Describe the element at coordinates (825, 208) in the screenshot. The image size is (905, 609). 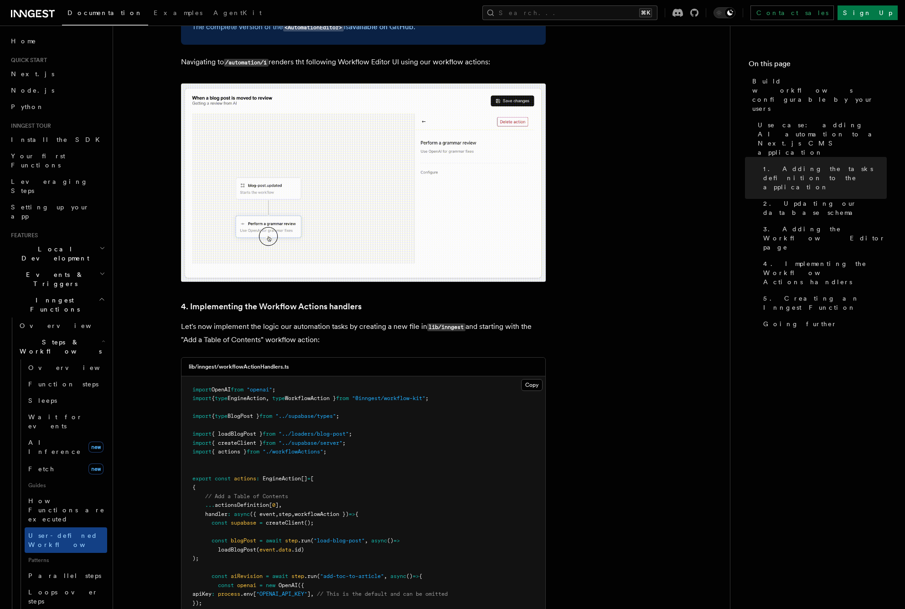
I see `span: 2. Updating our database schema` at that location.